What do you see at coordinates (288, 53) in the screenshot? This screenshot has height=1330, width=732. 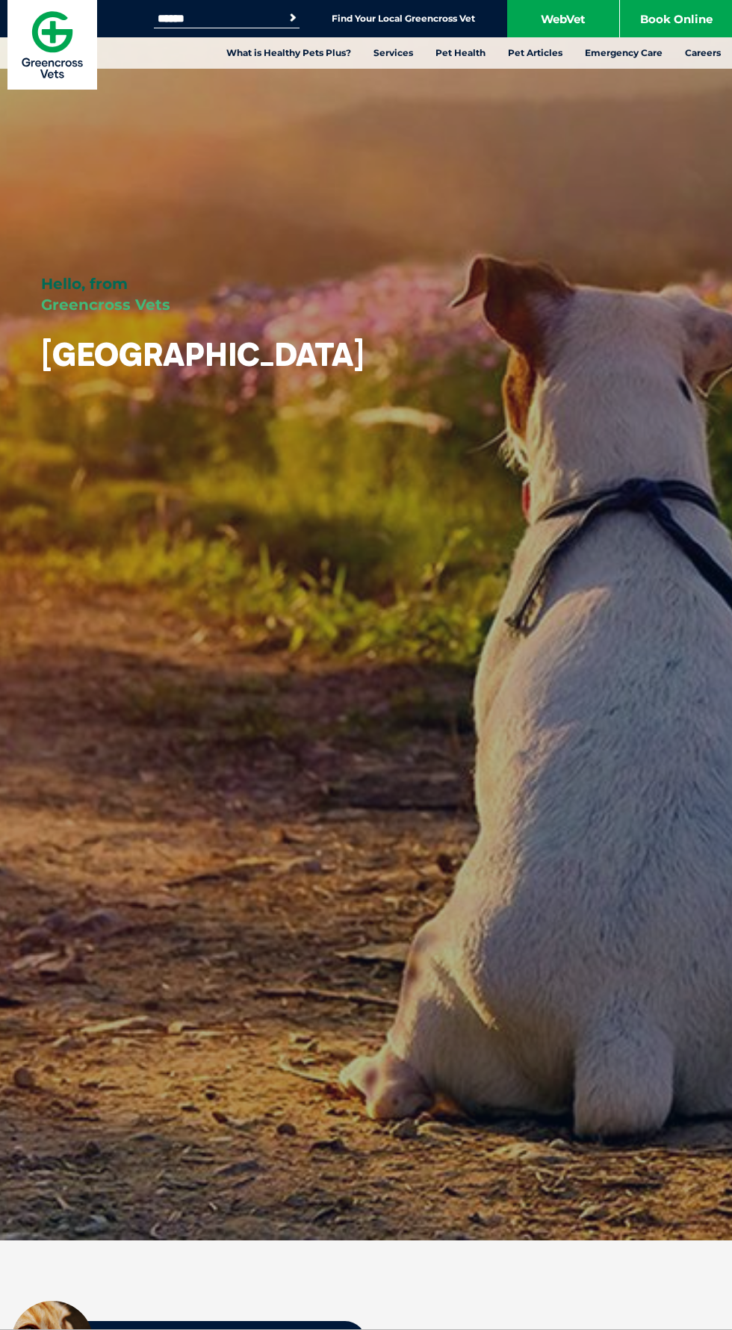 I see `a: What is Healthy Pets Plus?` at bounding box center [288, 53].